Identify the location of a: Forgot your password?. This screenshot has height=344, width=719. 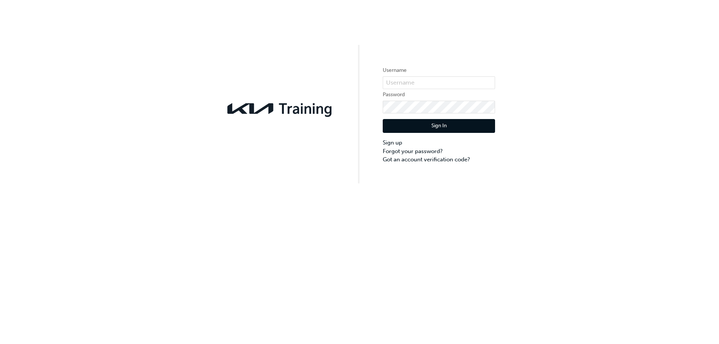
(439, 151).